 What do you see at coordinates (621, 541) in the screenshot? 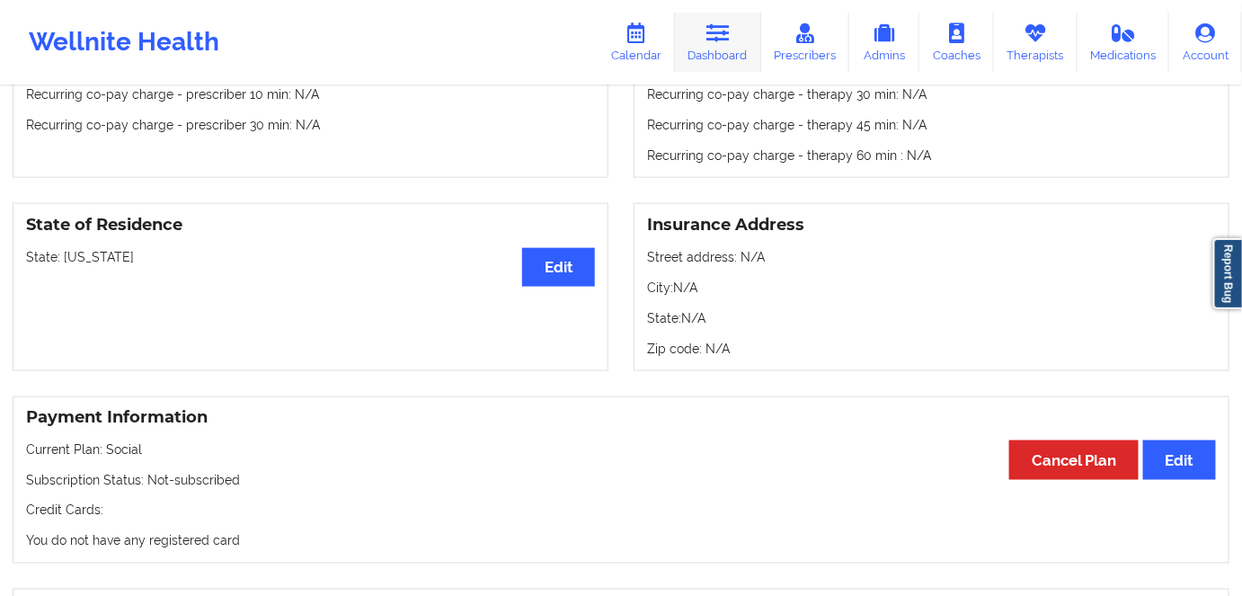
I see `p: You do not have any registered card` at bounding box center [621, 541].